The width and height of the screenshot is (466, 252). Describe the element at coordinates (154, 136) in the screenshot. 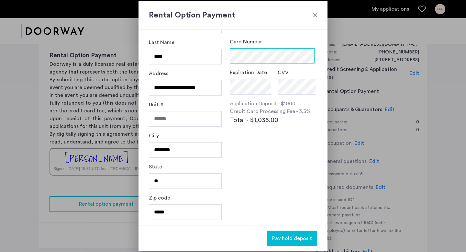

I see `label: City` at that location.